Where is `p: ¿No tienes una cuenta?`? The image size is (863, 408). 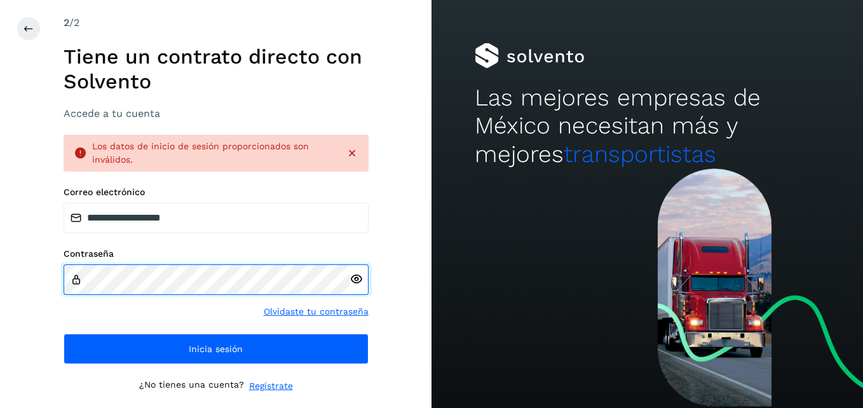
p: ¿No tienes una cuenta? is located at coordinates (191, 386).